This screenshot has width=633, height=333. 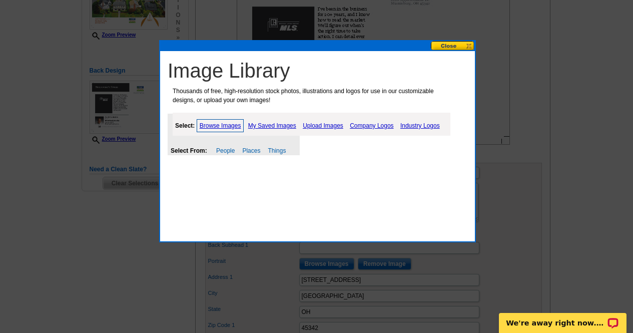 What do you see at coordinates (277, 151) in the screenshot?
I see `a: Things` at bounding box center [277, 151].